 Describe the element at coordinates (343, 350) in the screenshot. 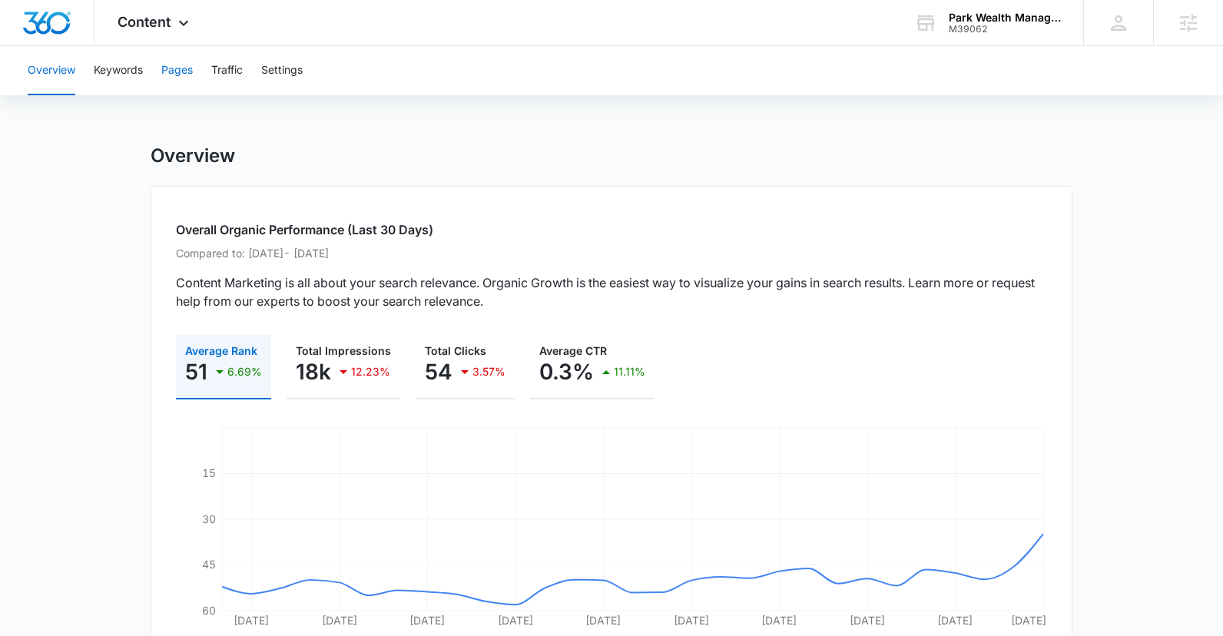

I see `span: Total Impressions` at that location.